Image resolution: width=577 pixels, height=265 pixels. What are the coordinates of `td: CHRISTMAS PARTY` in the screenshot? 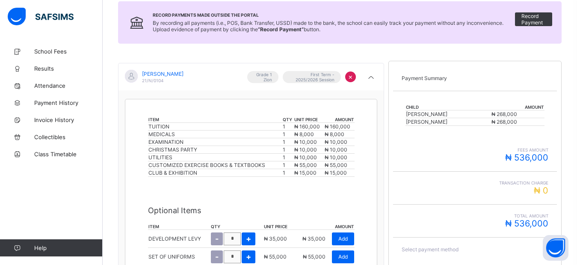 It's located at (215, 150).